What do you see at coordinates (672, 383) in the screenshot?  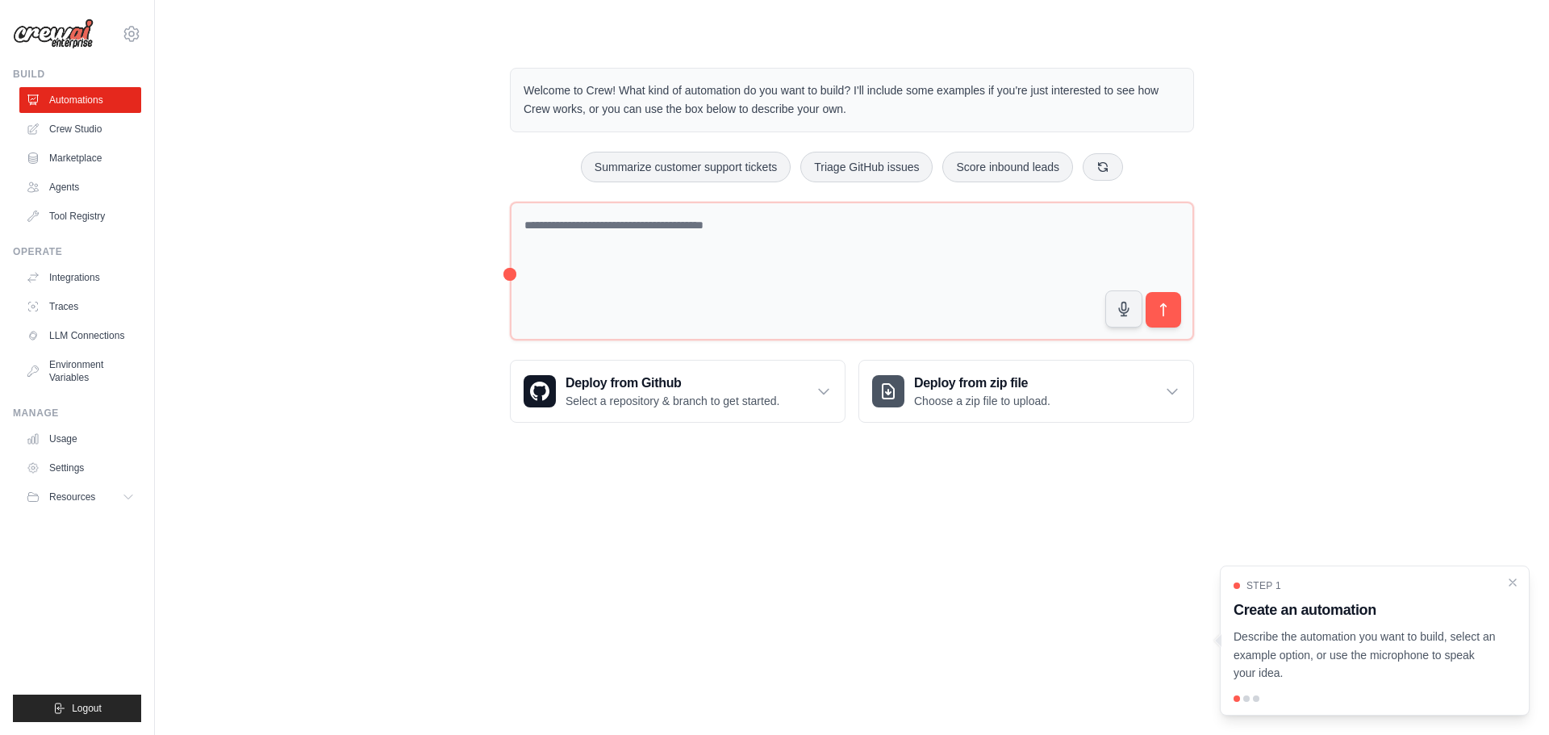 I see `h3: Deploy from Github` at bounding box center [672, 383].